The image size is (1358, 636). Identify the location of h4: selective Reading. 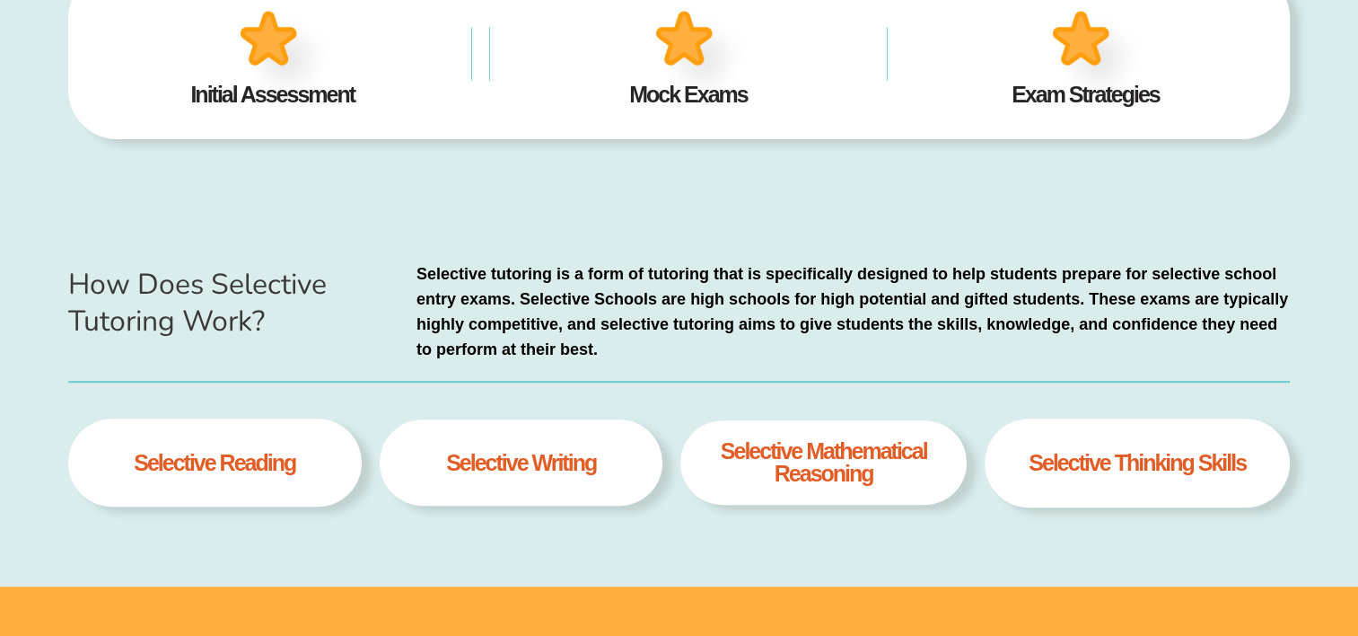
(215, 462).